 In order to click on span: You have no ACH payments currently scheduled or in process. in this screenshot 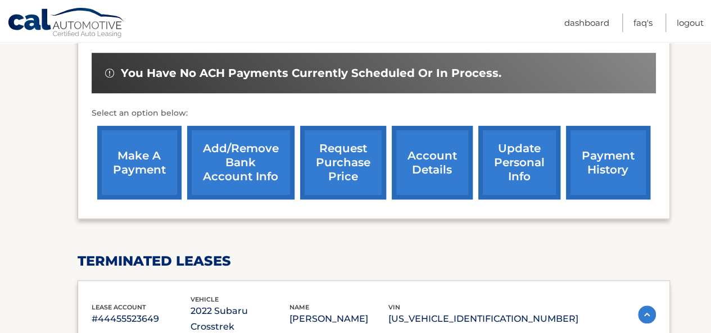, I will do `click(311, 73)`.